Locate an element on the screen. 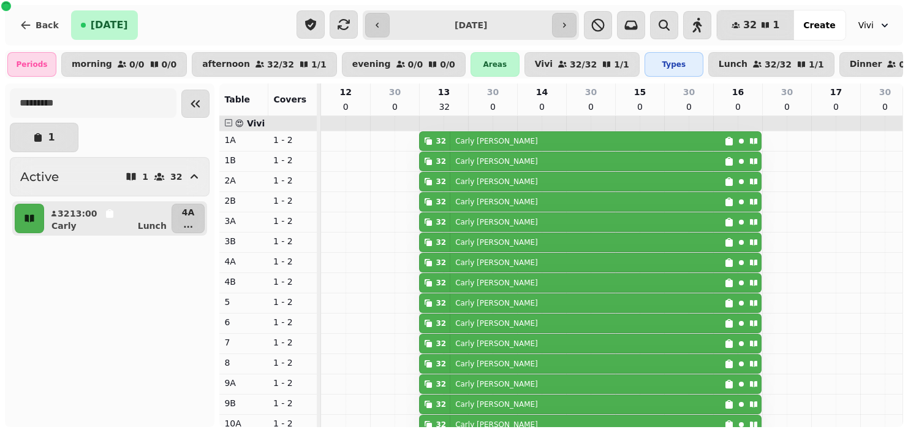 Image resolution: width=908 pixels, height=432 pixels. div: Areas is located at coordinates (495, 64).